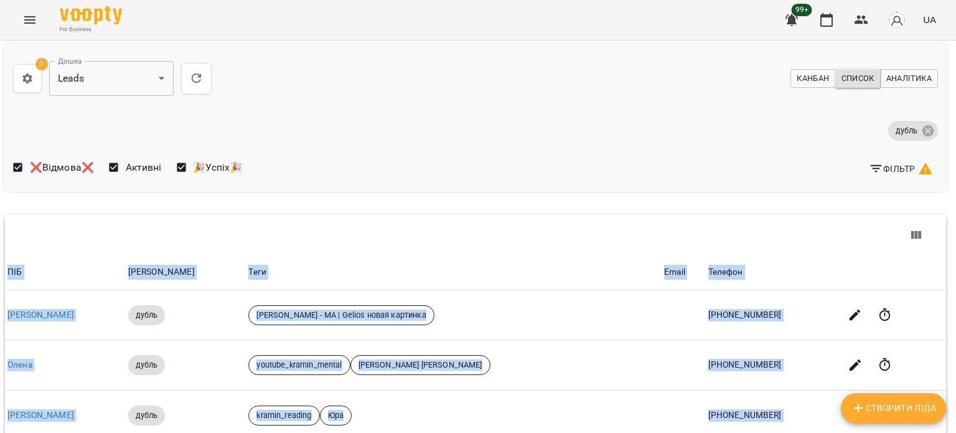 Image resolution: width=956 pixels, height=433 pixels. I want to click on button: Канбан, so click(813, 78).